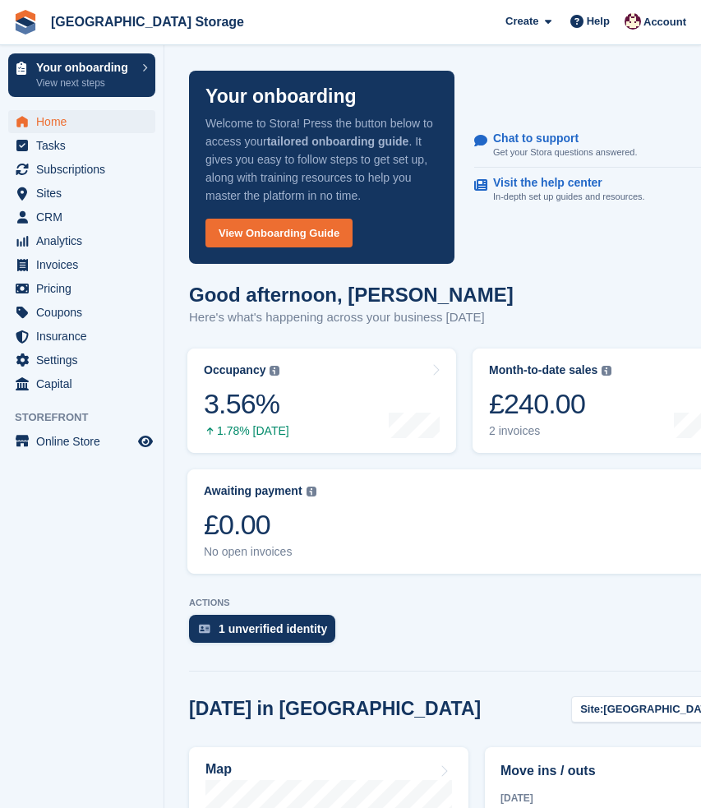 This screenshot has width=701, height=808. I want to click on div: £0.00, so click(260, 524).